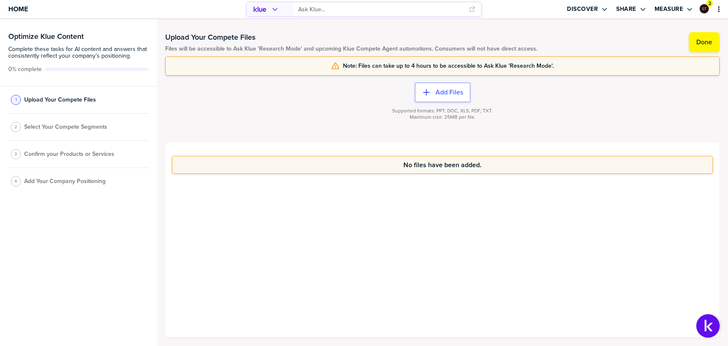  I want to click on span: Home, so click(18, 9).